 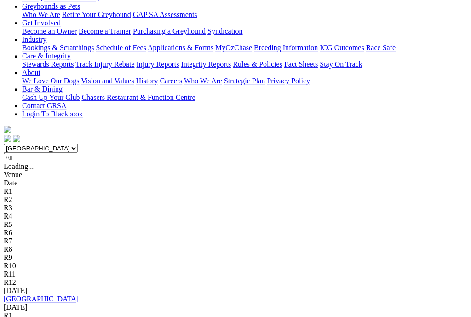 What do you see at coordinates (7, 129) in the screenshot?
I see `img: logo-grsa-white.png` at bounding box center [7, 129].